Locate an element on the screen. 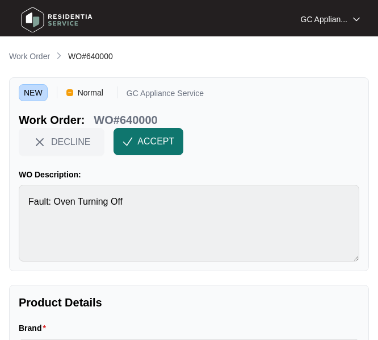 This screenshot has height=340, width=378. span: WO#640000 is located at coordinates (90, 56).